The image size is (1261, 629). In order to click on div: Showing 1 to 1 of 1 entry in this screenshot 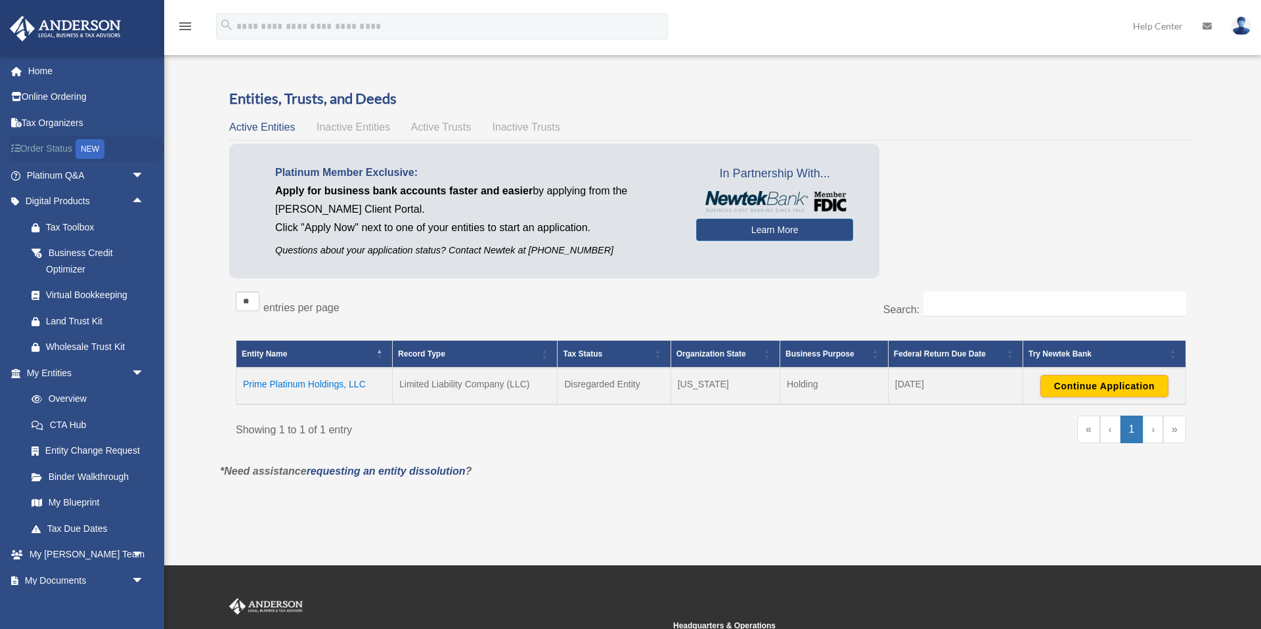, I will do `click(468, 428)`.